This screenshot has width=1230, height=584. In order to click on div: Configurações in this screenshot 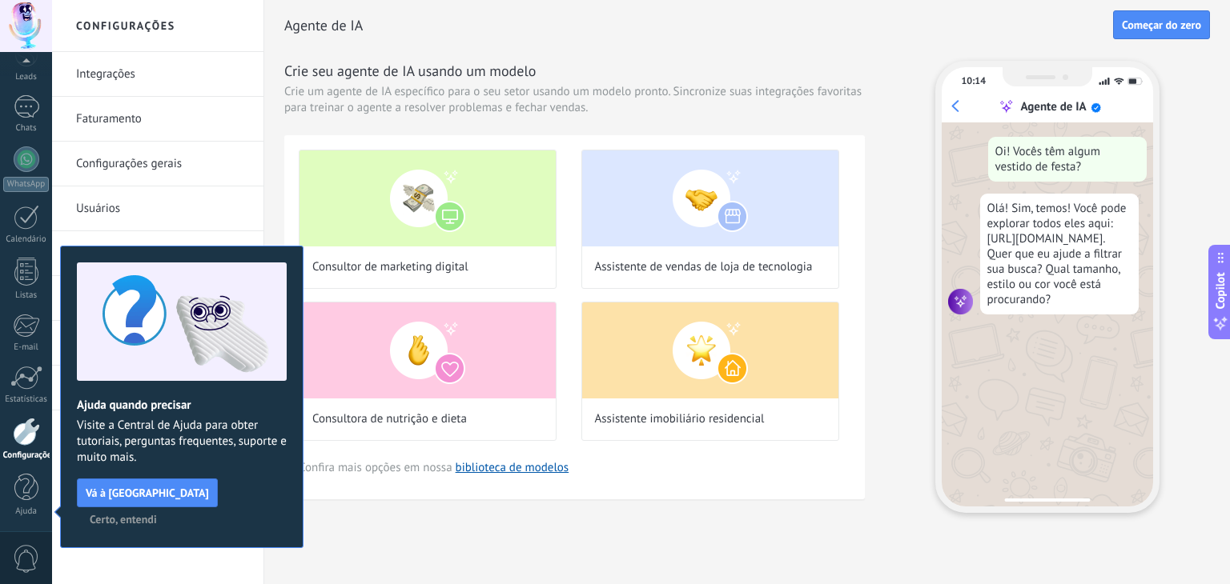, I will do `click(26, 455)`.